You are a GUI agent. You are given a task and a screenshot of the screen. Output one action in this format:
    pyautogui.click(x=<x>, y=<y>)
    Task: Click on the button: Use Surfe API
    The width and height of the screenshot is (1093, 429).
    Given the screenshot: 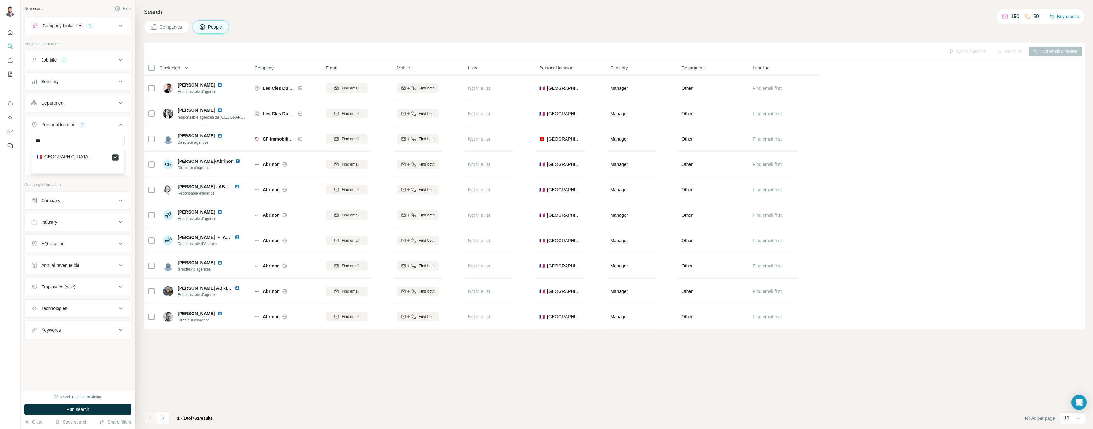 What is the action you would take?
    pyautogui.click(x=10, y=118)
    